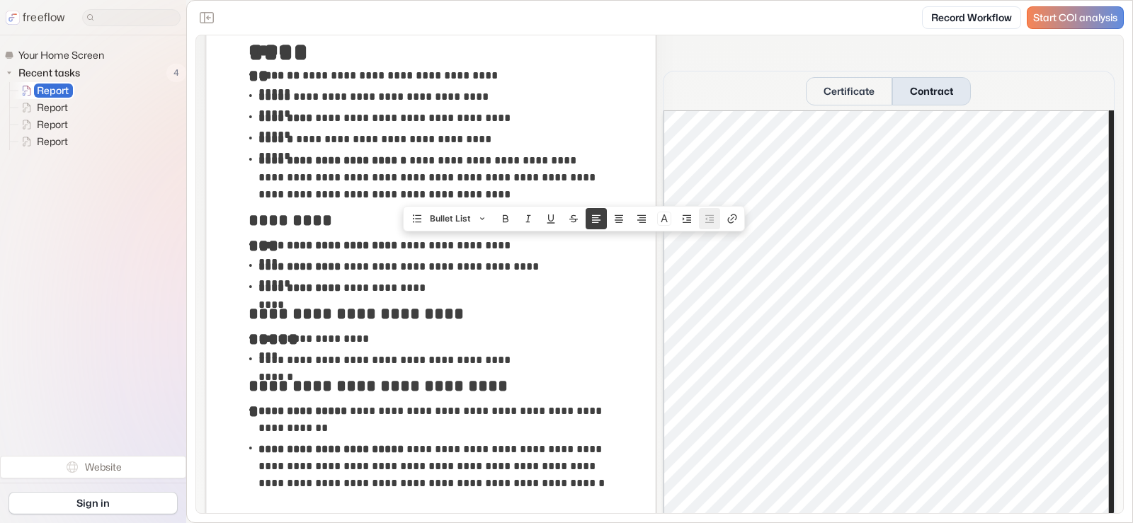  What do you see at coordinates (50, 73) in the screenshot?
I see `span: Recent tasks` at bounding box center [50, 73].